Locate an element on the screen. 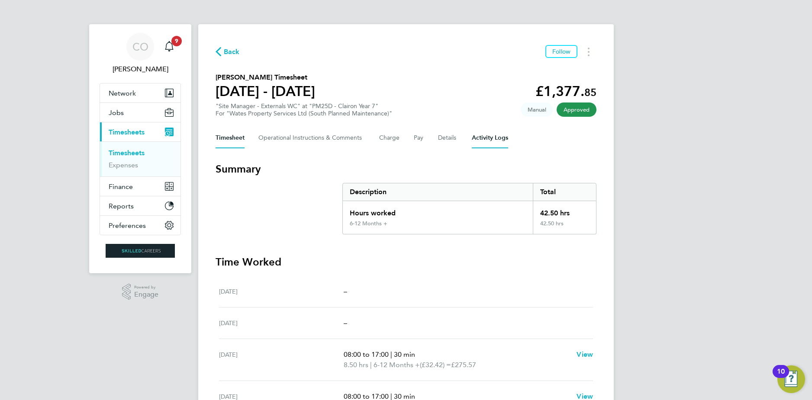  div: 10 is located at coordinates (781, 377).